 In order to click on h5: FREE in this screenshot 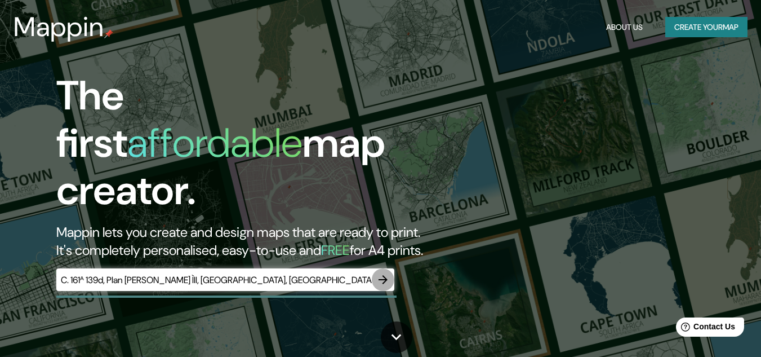, I will do `click(335, 250)`.